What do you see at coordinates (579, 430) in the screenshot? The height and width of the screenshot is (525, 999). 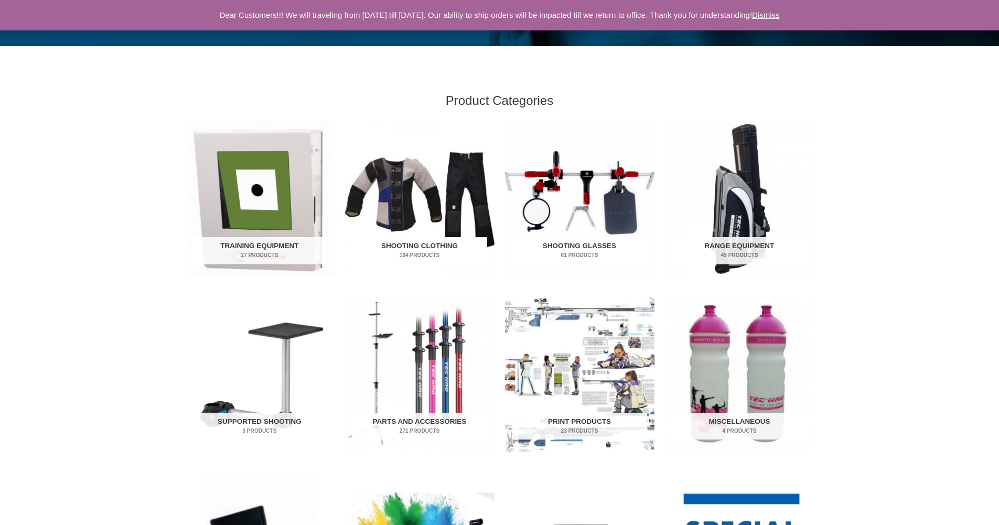 I see `mark: 23 Products` at bounding box center [579, 430].